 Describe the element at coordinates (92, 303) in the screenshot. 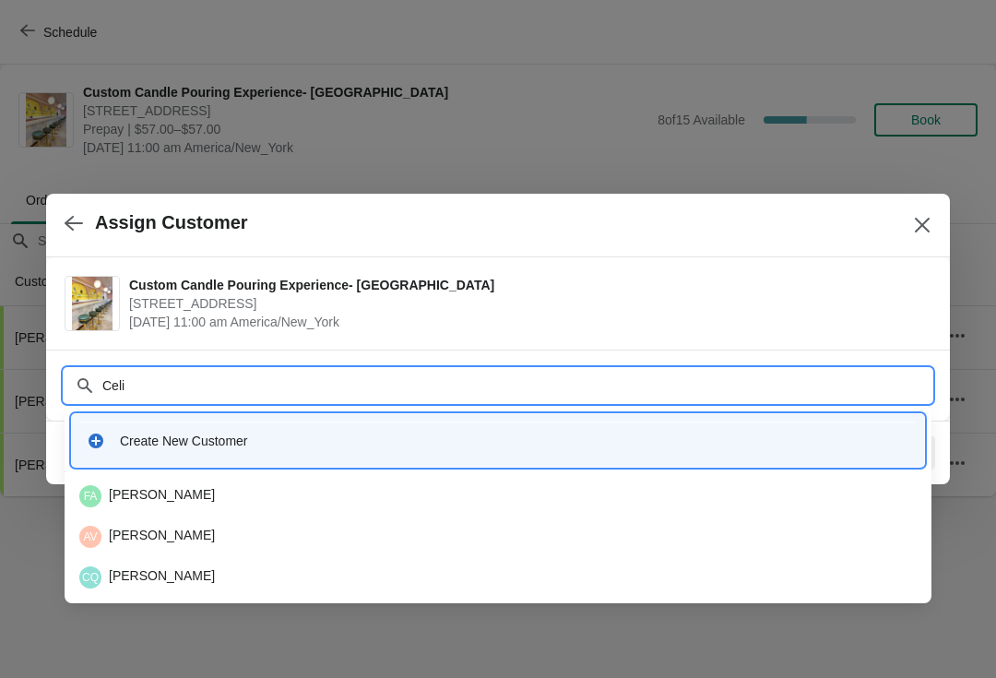

I see `img: Custom Candle Pouring Experience- Delray Beach | 415 East Atlantic Avenue, Delray Beach, FL, USA ...` at that location.